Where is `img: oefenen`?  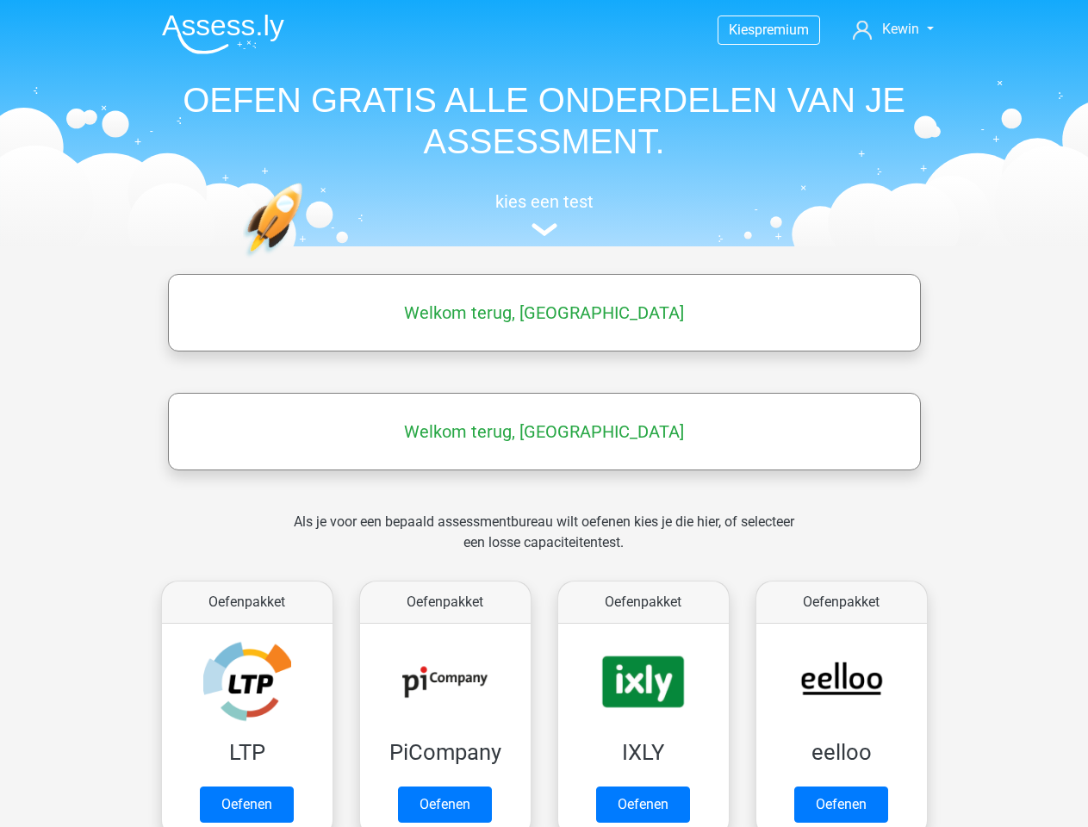 img: oefenen is located at coordinates (306, 260).